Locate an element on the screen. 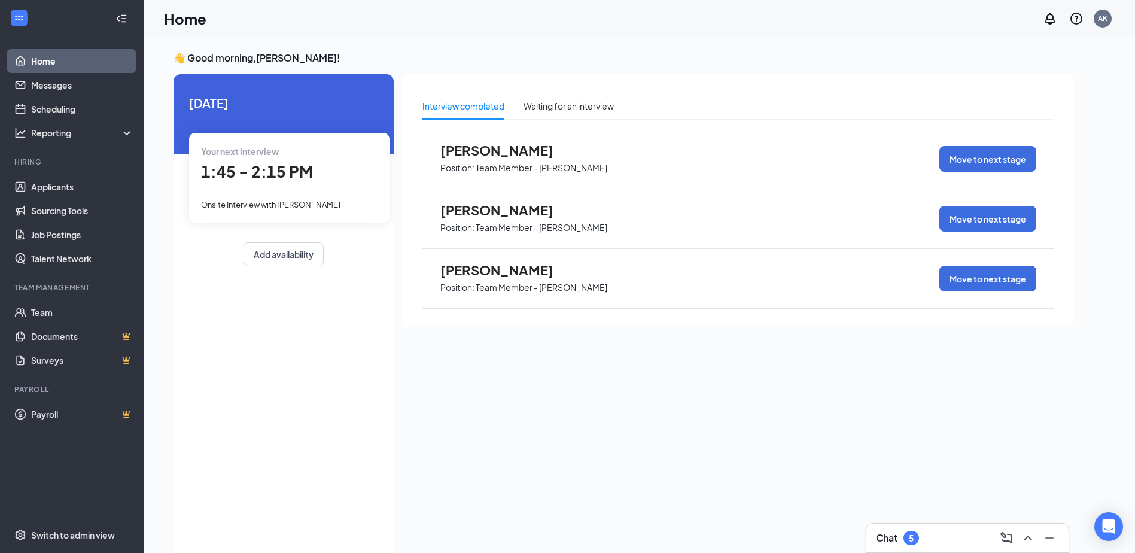 Image resolution: width=1135 pixels, height=553 pixels. svg: ChevronUp is located at coordinates (1027, 538).